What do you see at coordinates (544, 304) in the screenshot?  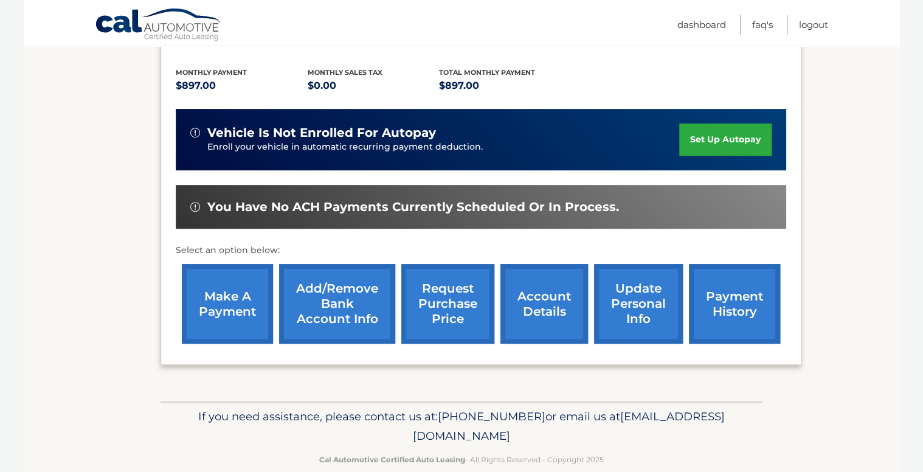 I see `a: account details` at bounding box center [544, 304].